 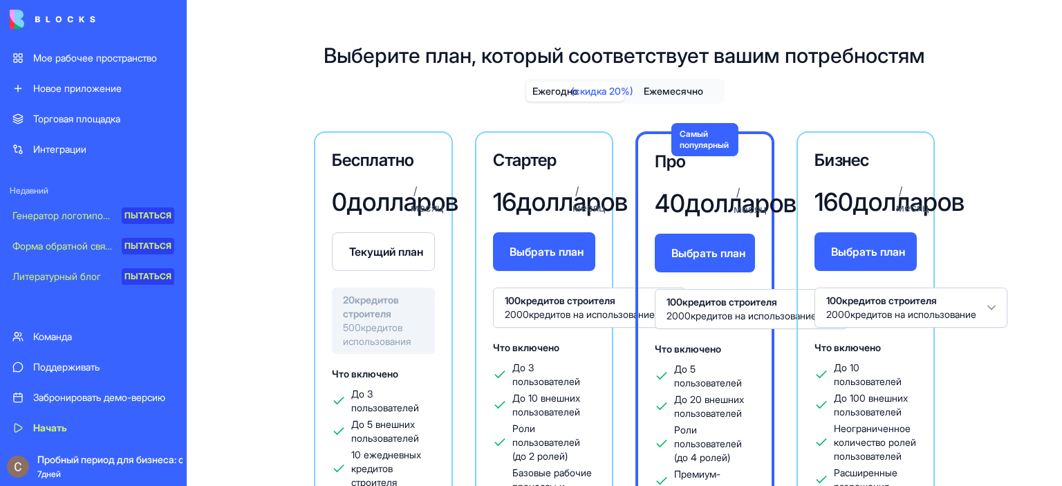 What do you see at coordinates (352, 327) in the screenshot?
I see `font: 500` at bounding box center [352, 327].